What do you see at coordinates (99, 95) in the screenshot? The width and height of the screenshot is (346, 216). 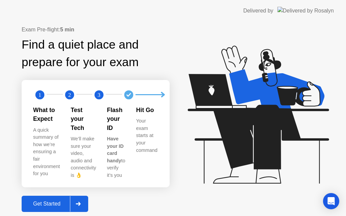 I see `text: 3` at bounding box center [99, 95].